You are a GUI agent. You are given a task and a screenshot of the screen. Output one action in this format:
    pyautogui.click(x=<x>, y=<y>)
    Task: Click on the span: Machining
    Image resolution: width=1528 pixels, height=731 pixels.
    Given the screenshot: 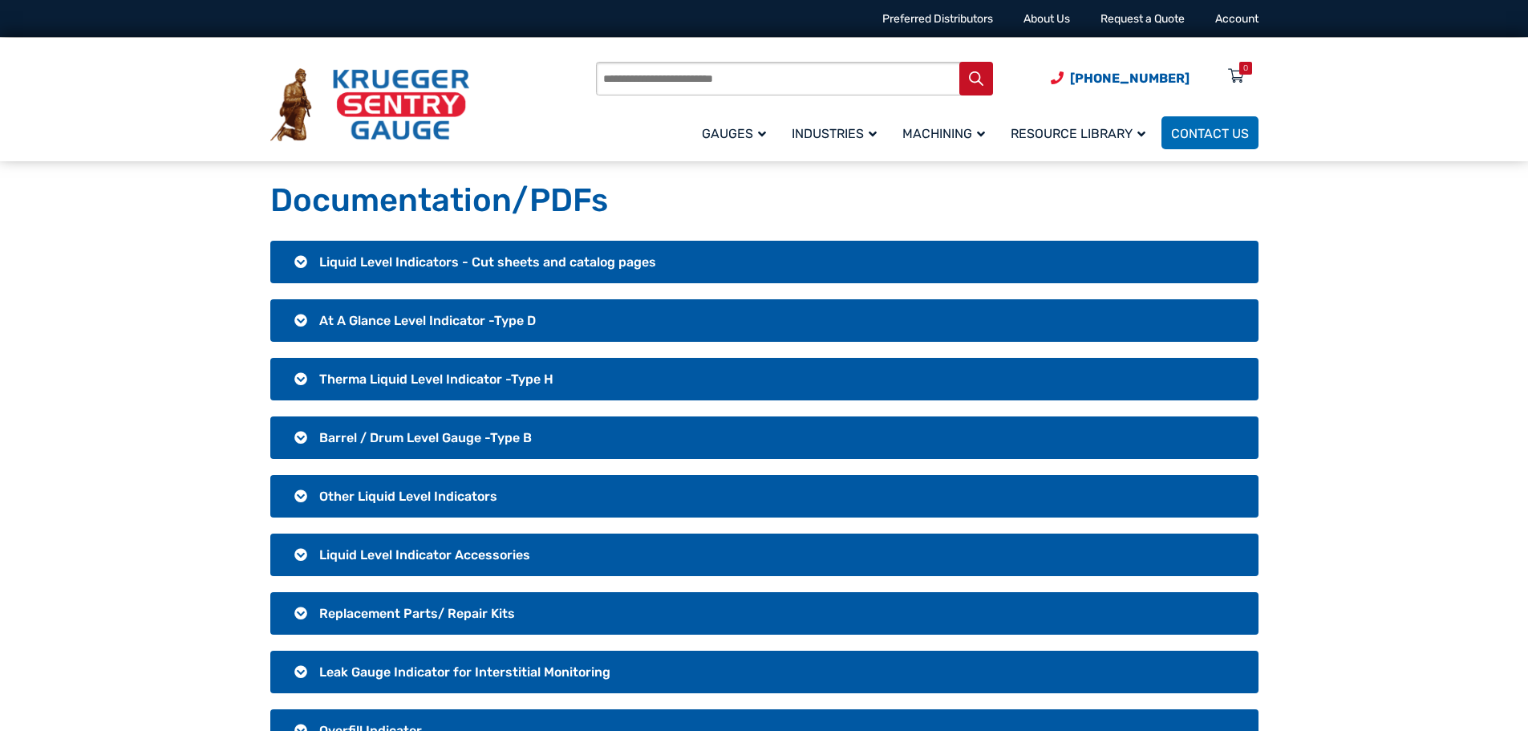 What is the action you would take?
    pyautogui.click(x=943, y=133)
    